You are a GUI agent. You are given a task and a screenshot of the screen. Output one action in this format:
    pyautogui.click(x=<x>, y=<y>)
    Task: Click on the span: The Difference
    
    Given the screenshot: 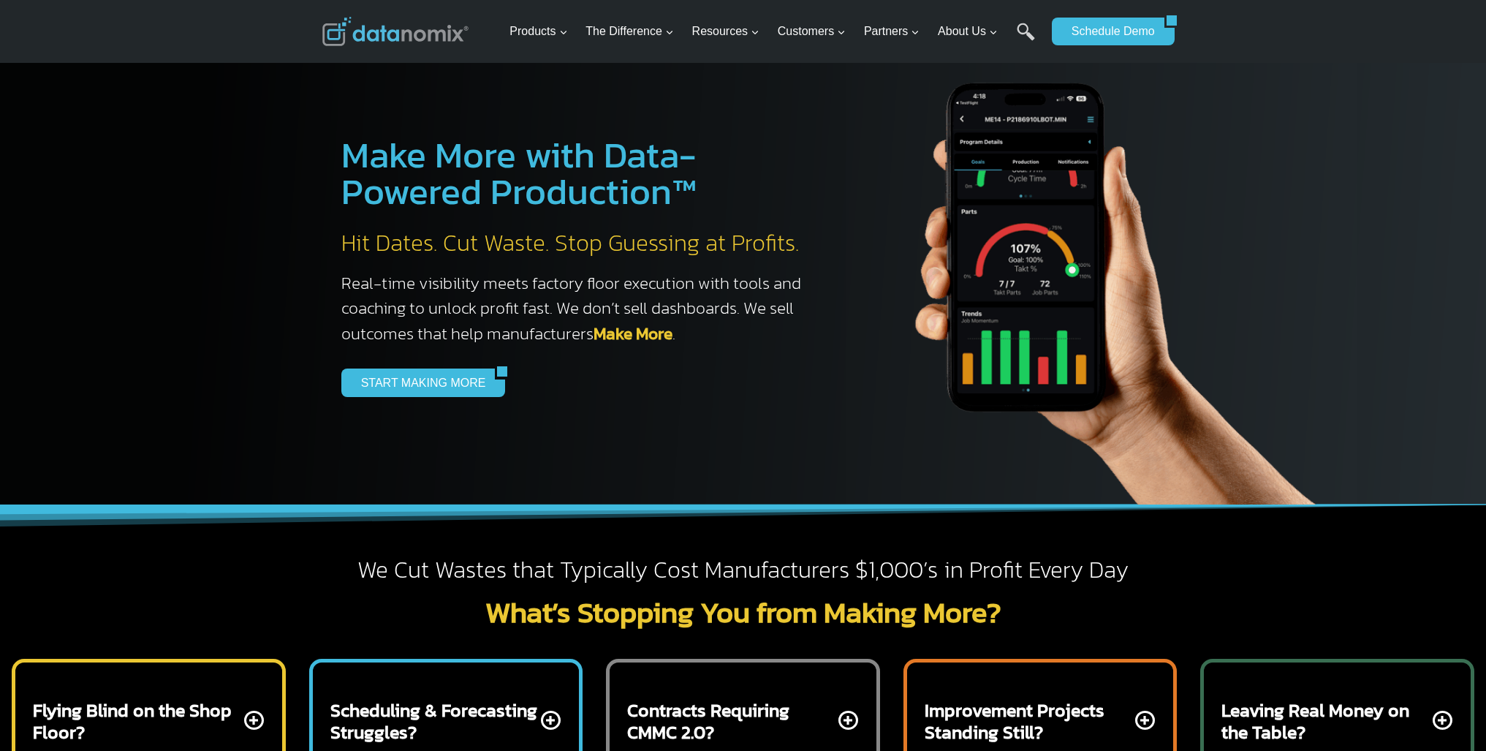 What is the action you would take?
    pyautogui.click(x=629, y=31)
    